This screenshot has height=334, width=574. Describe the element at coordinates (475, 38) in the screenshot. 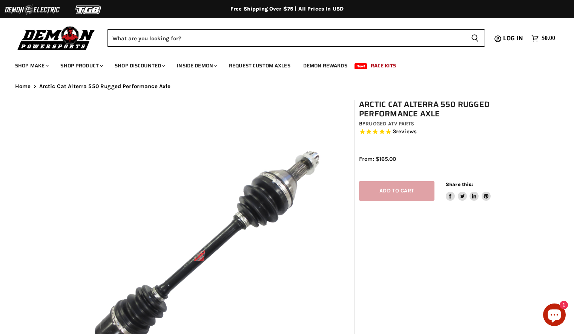

I see `button: Search` at that location.